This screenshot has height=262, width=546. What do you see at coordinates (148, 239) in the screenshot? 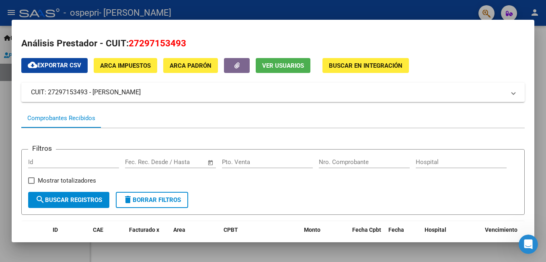
I see `datatable-header-cell: Facturado x Orden De` at bounding box center [148, 239].